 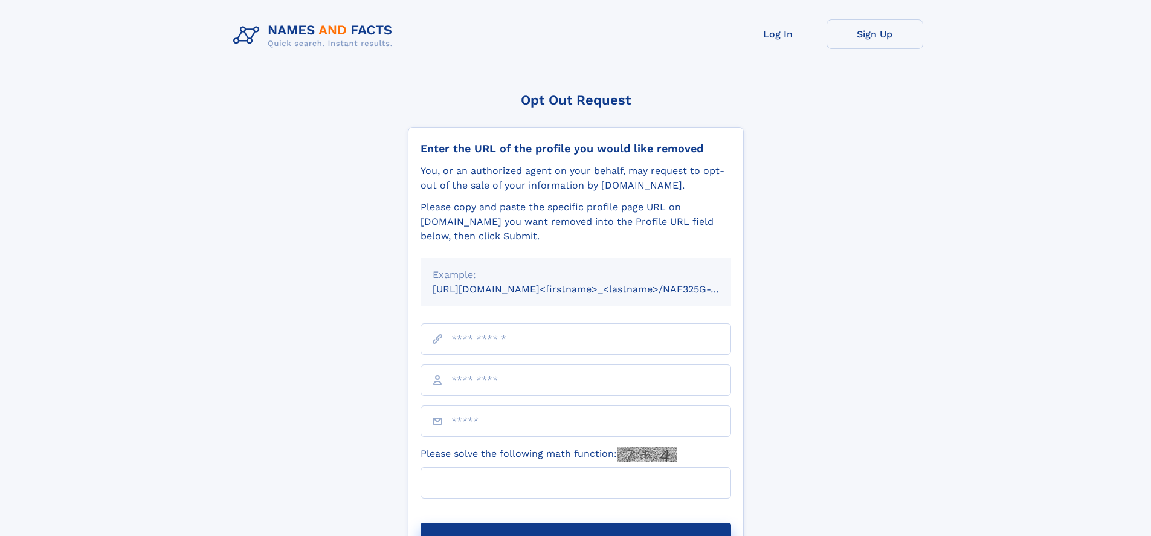 I want to click on a: Sign Up, so click(x=875, y=34).